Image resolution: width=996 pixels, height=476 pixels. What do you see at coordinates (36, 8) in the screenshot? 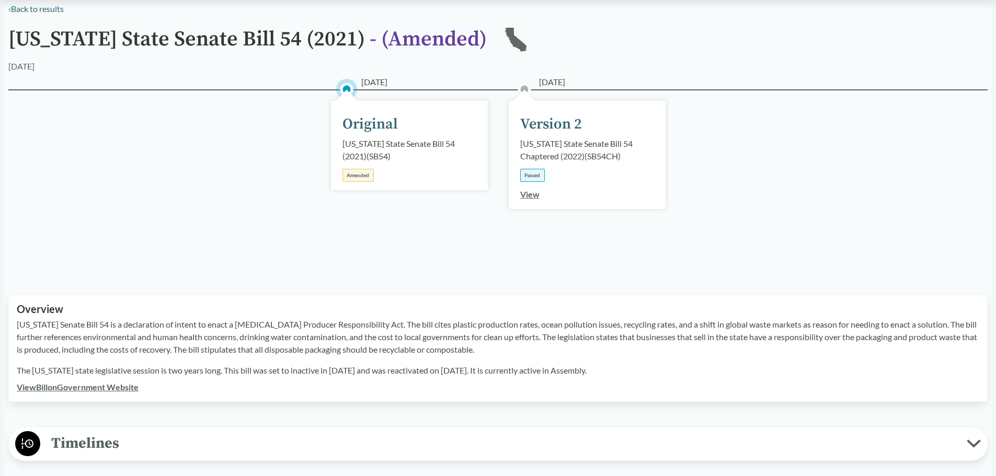
I see `a: ‹Back to results` at bounding box center [36, 8].